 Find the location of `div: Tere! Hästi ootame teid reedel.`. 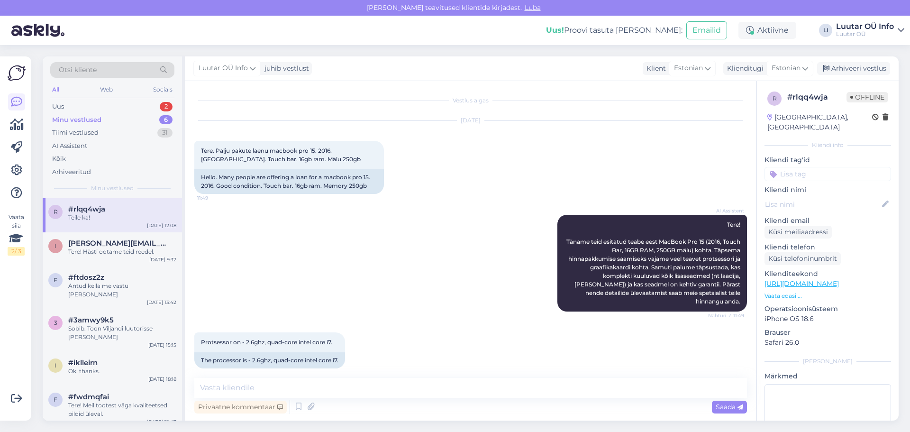

div: Tere! Hästi ootame teid reedel. is located at coordinates (122, 252).